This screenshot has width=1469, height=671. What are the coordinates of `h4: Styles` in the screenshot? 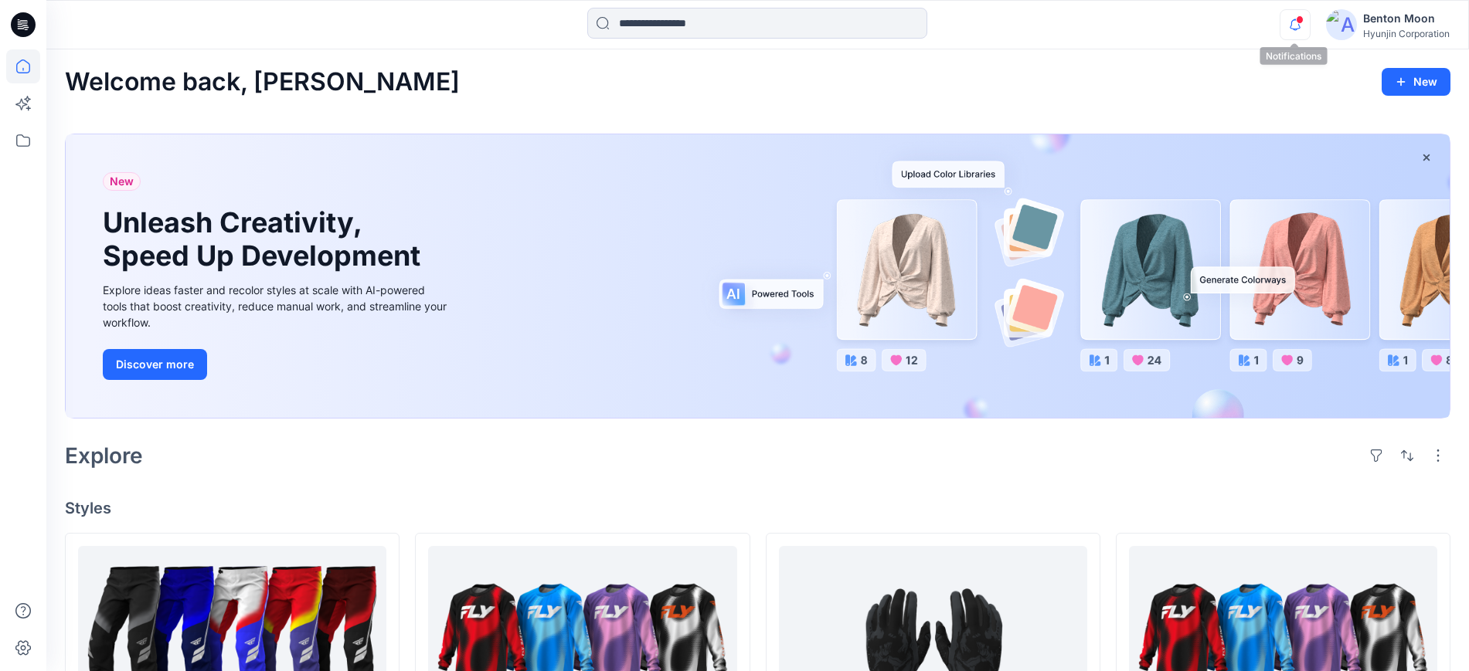 It's located at (757, 508).